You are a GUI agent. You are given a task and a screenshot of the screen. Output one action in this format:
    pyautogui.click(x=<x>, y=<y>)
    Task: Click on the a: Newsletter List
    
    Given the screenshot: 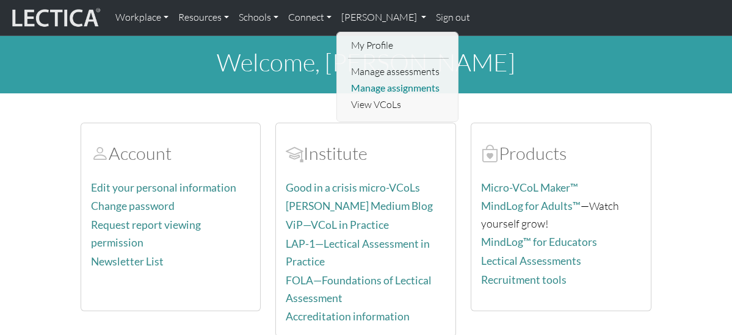 What is the action you would take?
    pyautogui.click(x=127, y=261)
    